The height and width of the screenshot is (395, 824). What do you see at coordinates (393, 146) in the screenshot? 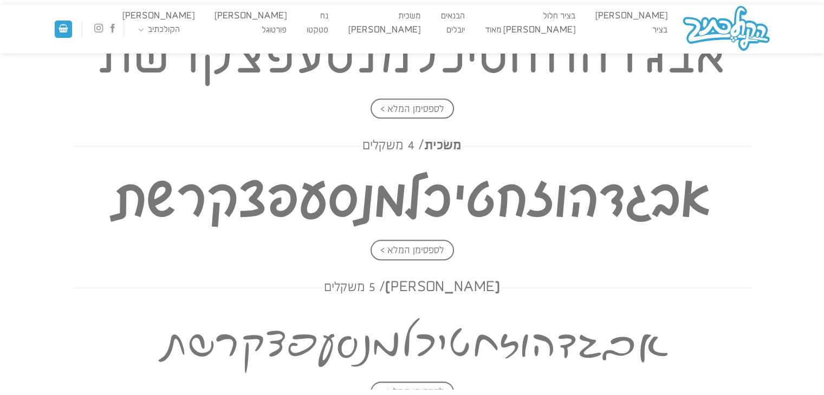
I see `span: / 4 משקלים` at bounding box center [393, 146].